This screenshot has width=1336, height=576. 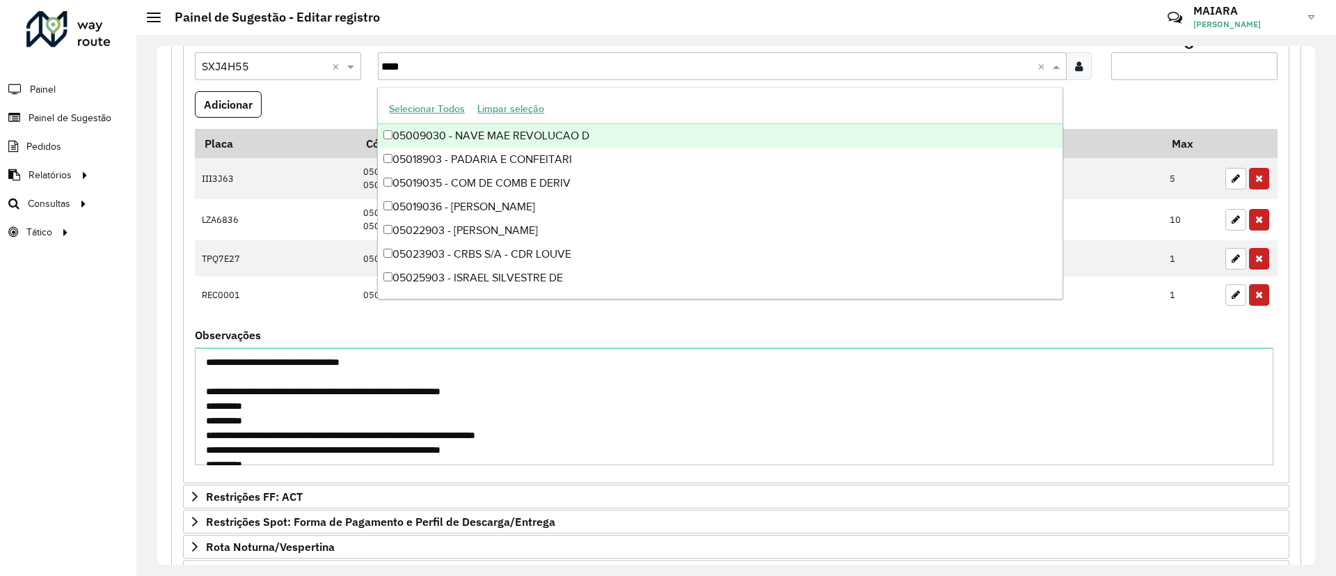 I want to click on span: Consultas, so click(x=49, y=203).